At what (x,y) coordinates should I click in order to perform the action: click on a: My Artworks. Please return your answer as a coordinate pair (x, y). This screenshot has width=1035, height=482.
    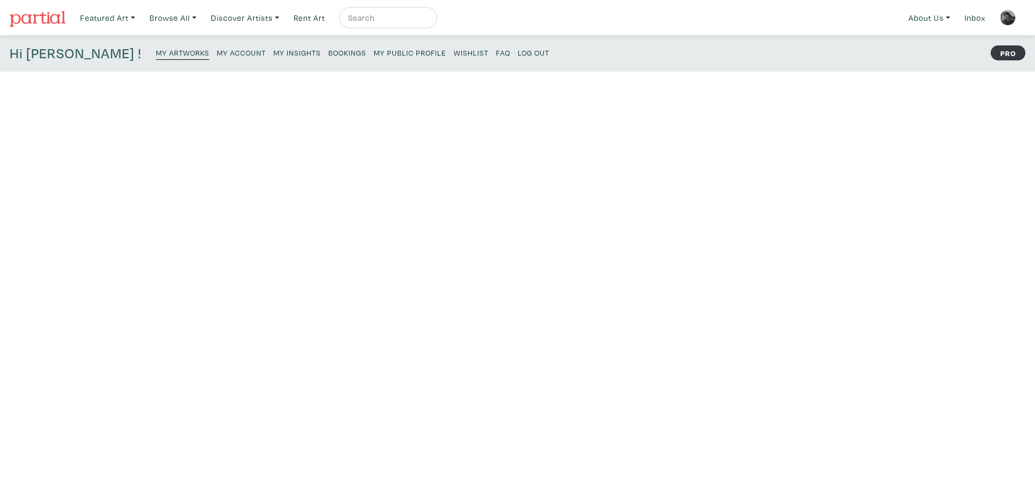
    Looking at the image, I should click on (183, 52).